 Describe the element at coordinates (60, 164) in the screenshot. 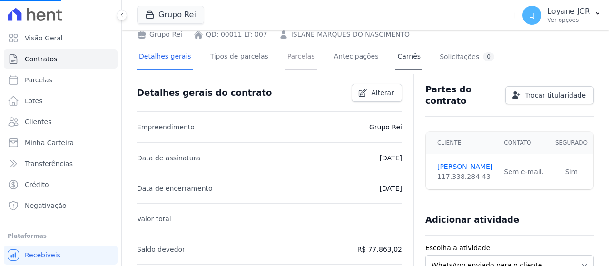

I see `a: Transferências` at that location.